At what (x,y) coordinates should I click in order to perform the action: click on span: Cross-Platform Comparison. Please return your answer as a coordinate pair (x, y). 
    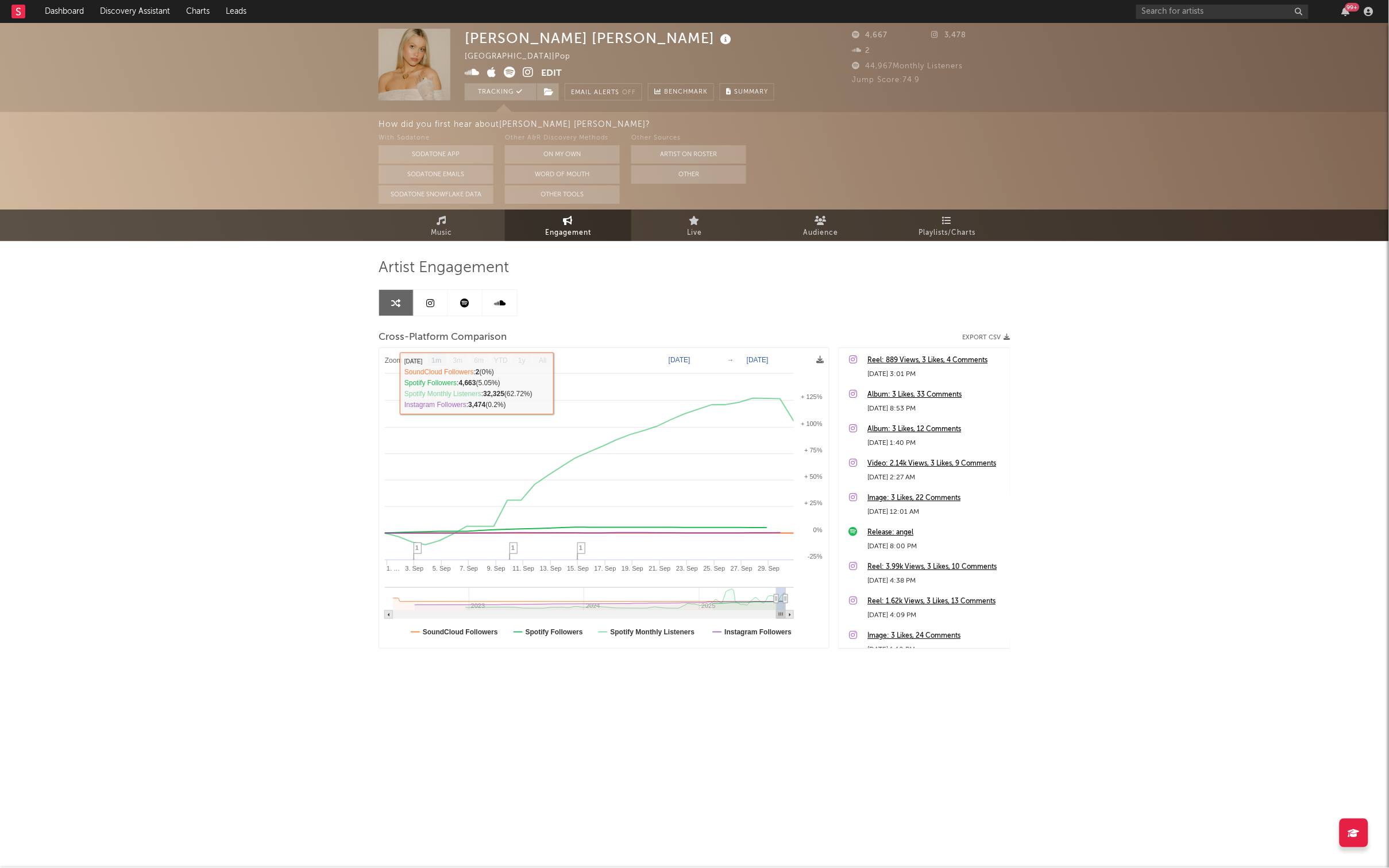
    Looking at the image, I should click on (442, 337).